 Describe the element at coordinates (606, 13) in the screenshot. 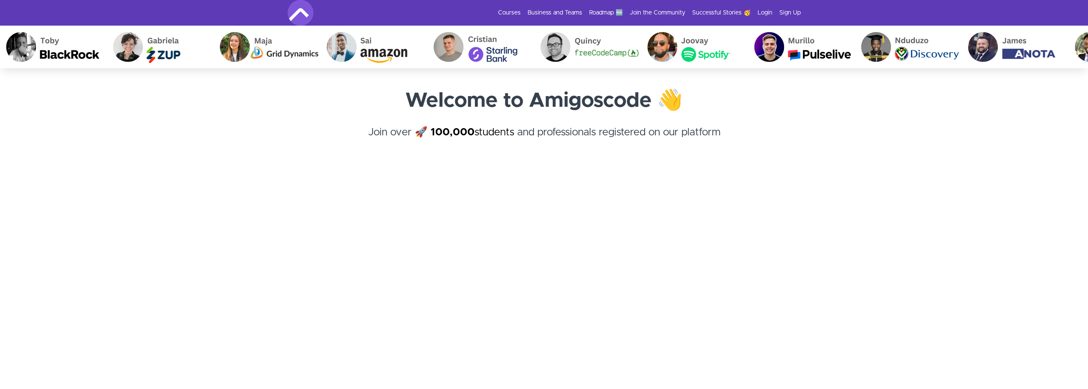

I see `a: Roadmap 🆕` at that location.